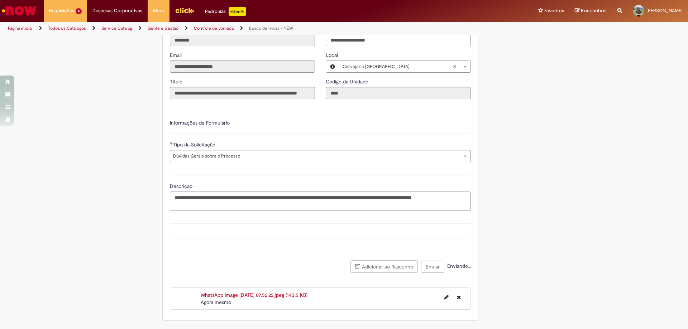  I want to click on img: click_logo_yellow_360x200.png, so click(185, 10).